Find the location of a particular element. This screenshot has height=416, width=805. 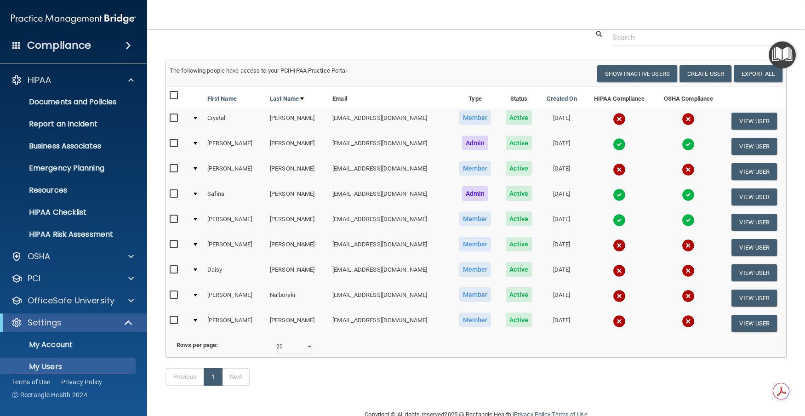

button: Show Inactive Users is located at coordinates (637, 74).